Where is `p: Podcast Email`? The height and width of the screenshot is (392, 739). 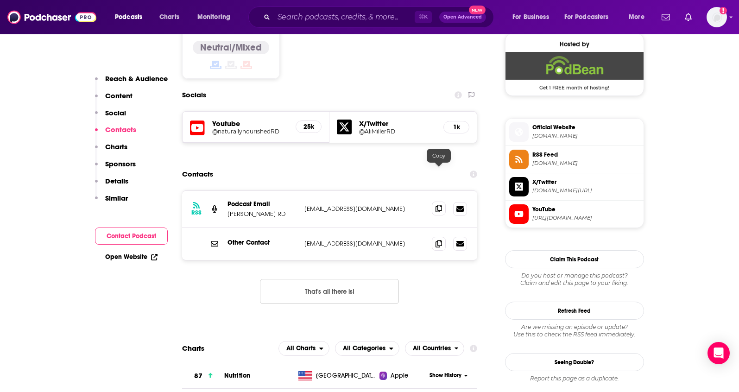
p: Podcast Email is located at coordinates (262, 204).